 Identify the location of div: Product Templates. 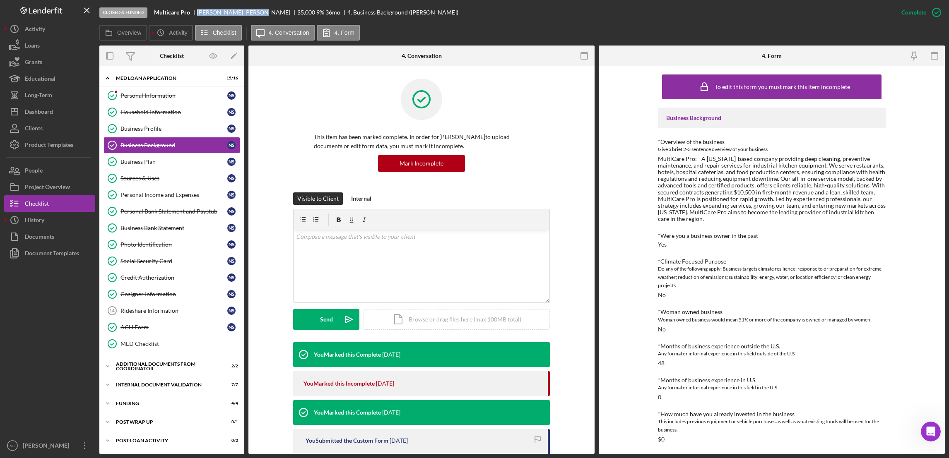
(49, 146).